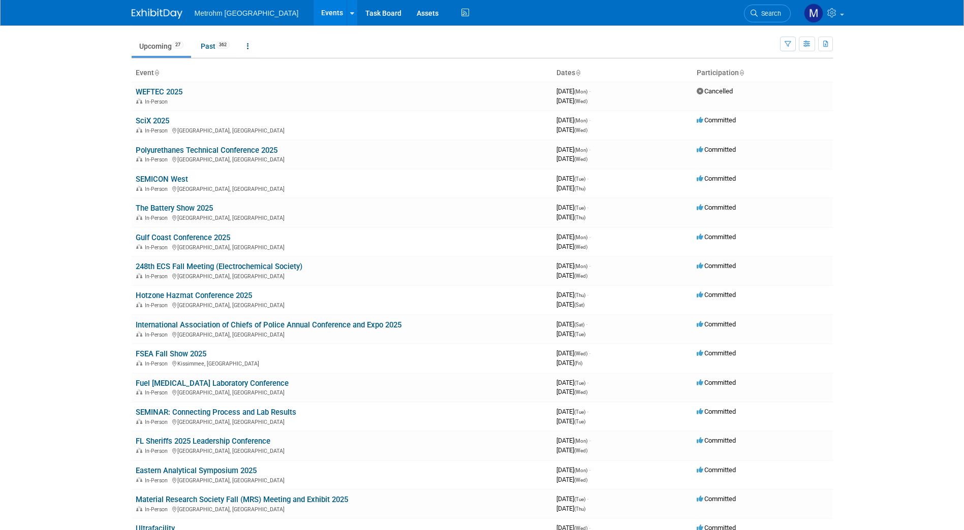 This screenshot has height=530, width=964. Describe the element at coordinates (194, 296) in the screenshot. I see `a: Hotzone Hazmat Conference 2025` at that location.